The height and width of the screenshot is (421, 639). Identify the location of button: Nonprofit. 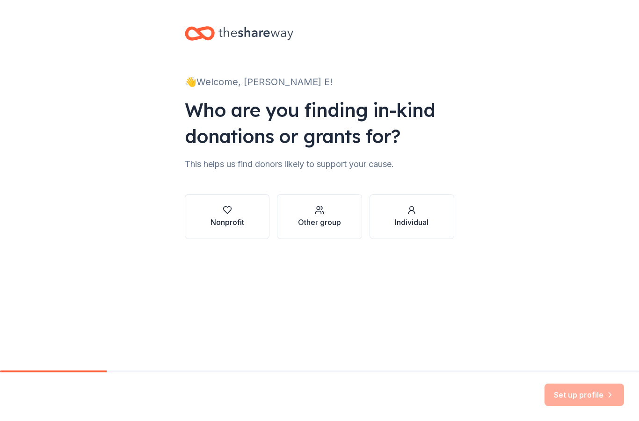
(227, 217).